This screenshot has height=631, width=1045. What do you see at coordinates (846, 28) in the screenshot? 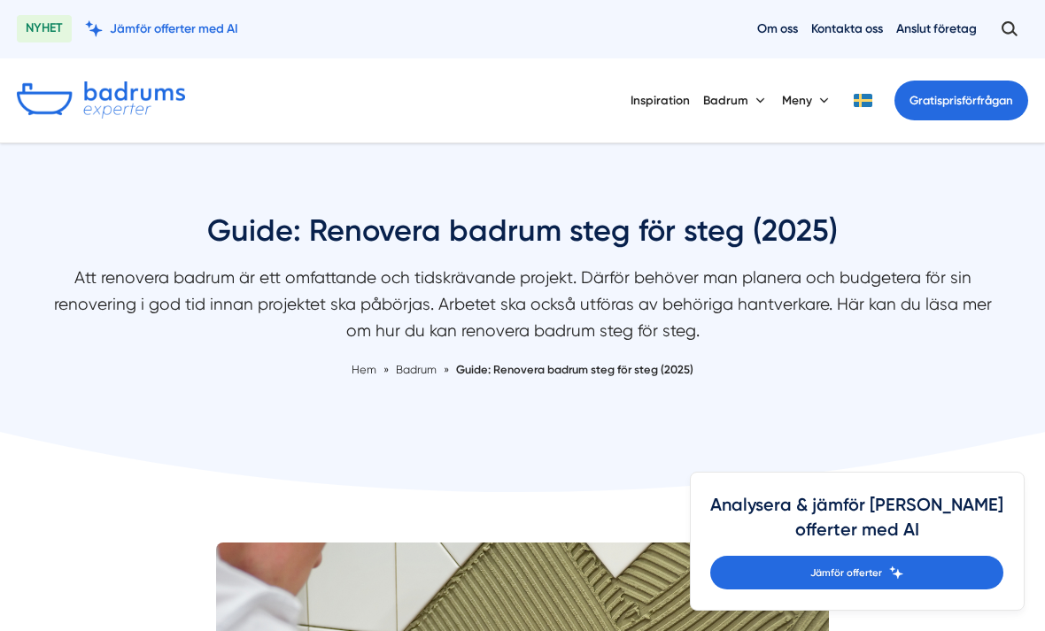
I see `a: Kontakta oss` at bounding box center [846, 28].